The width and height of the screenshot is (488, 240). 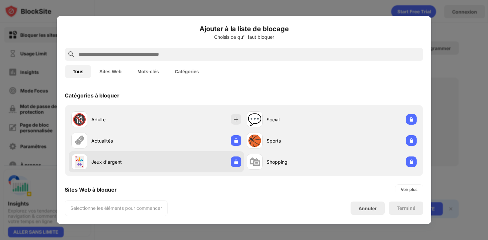 What do you see at coordinates (91, 190) in the screenshot?
I see `div: Sites Web à bloquer` at bounding box center [91, 190].